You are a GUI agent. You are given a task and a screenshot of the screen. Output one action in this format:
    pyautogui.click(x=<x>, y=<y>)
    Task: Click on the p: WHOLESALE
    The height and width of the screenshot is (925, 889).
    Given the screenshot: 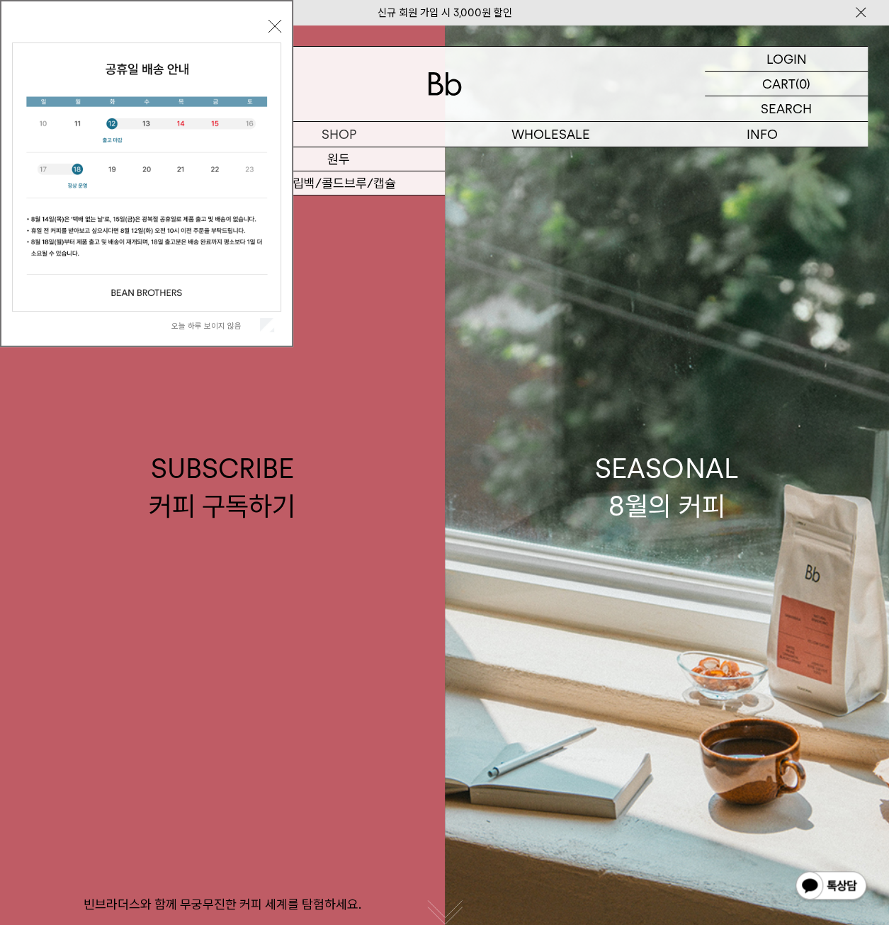 What is the action you would take?
    pyautogui.click(x=550, y=134)
    